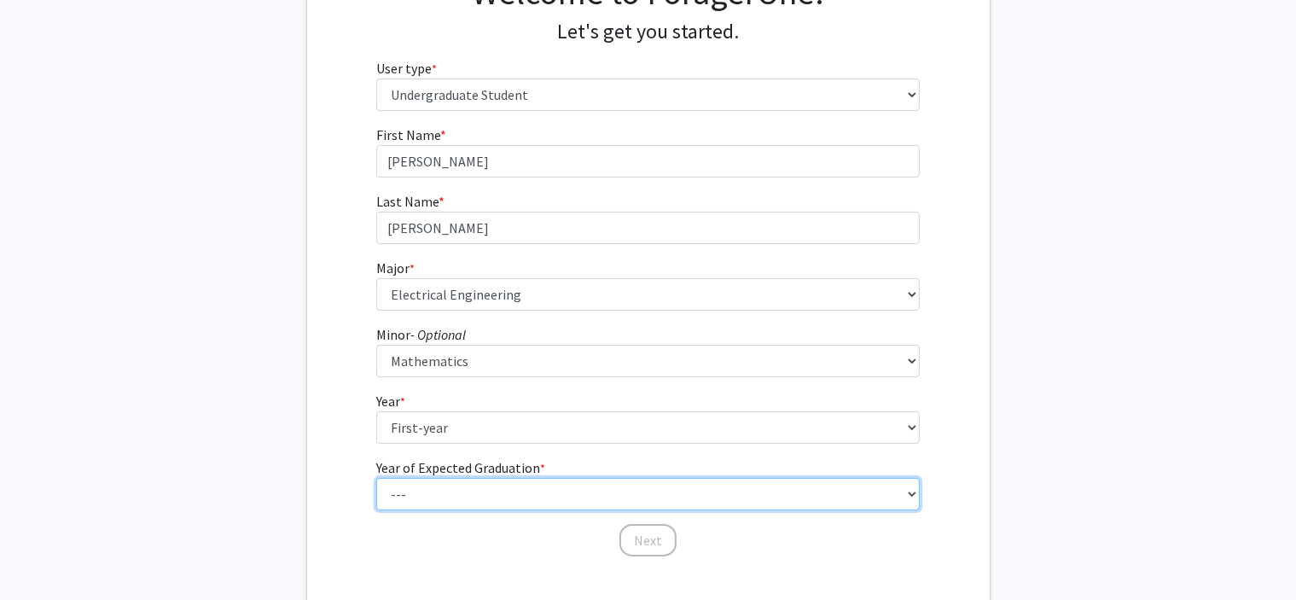  Describe the element at coordinates (647, 540) in the screenshot. I see `button: Next` at that location.